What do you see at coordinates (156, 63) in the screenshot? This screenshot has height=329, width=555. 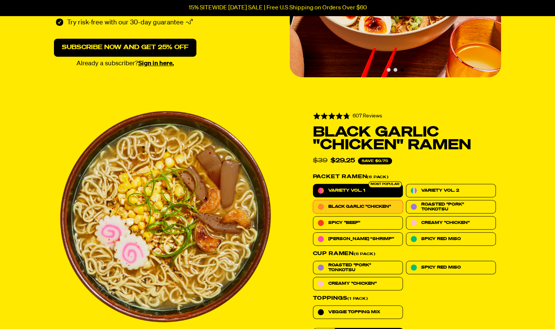 I see `a: Sign in here.` at bounding box center [156, 63].